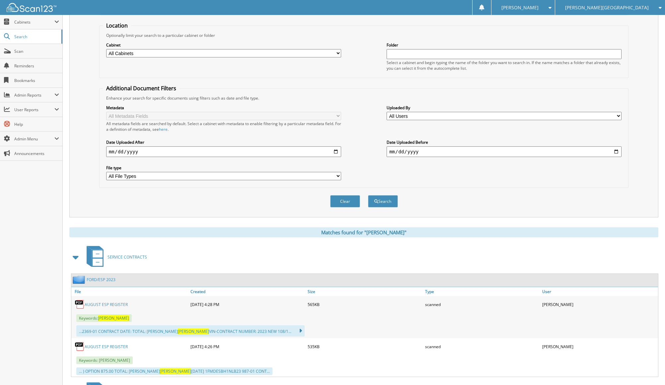 This screenshot has height=385, width=665. Describe the element at coordinates (365, 304) in the screenshot. I see `div: 565KB` at that location.